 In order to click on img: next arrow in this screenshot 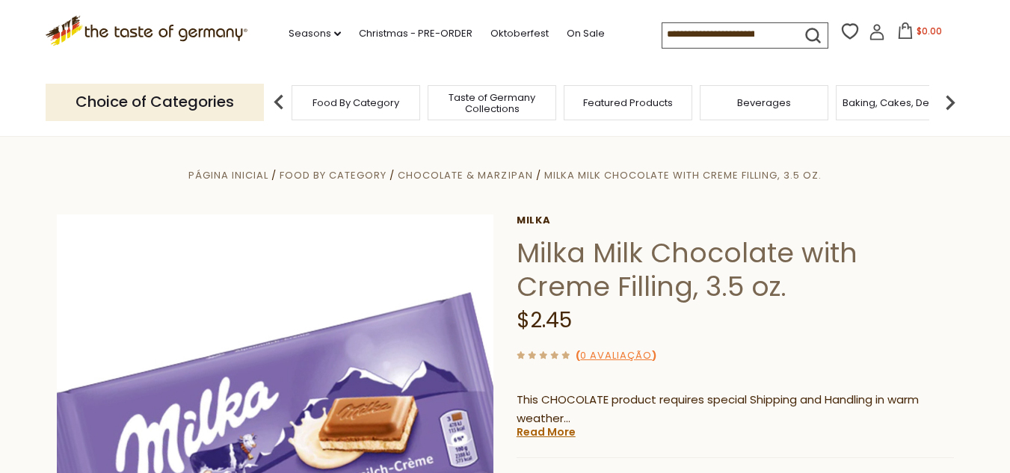, I will do `click(950, 102)`.